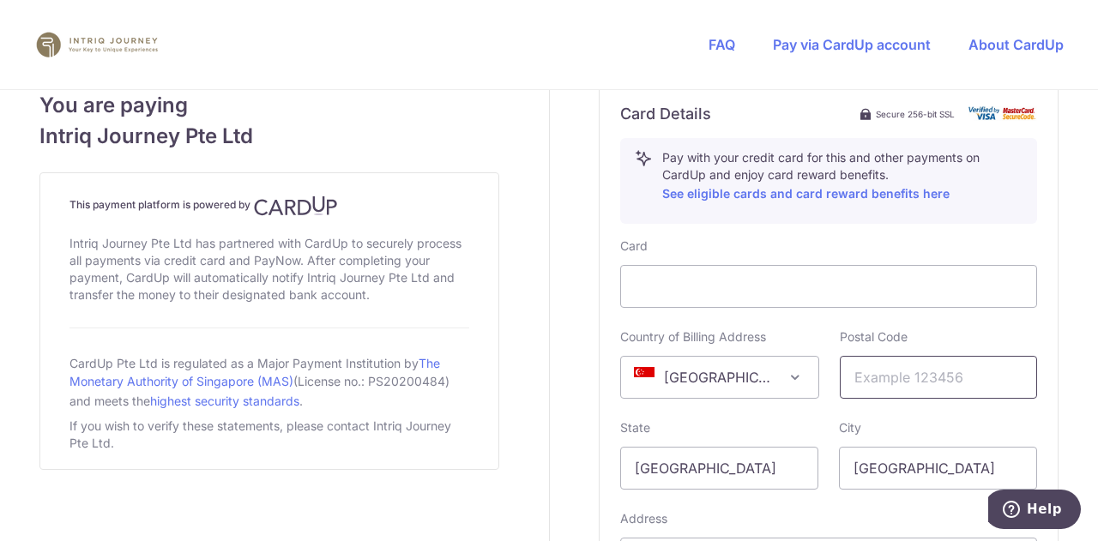  I want to click on img: CardUp, so click(296, 206).